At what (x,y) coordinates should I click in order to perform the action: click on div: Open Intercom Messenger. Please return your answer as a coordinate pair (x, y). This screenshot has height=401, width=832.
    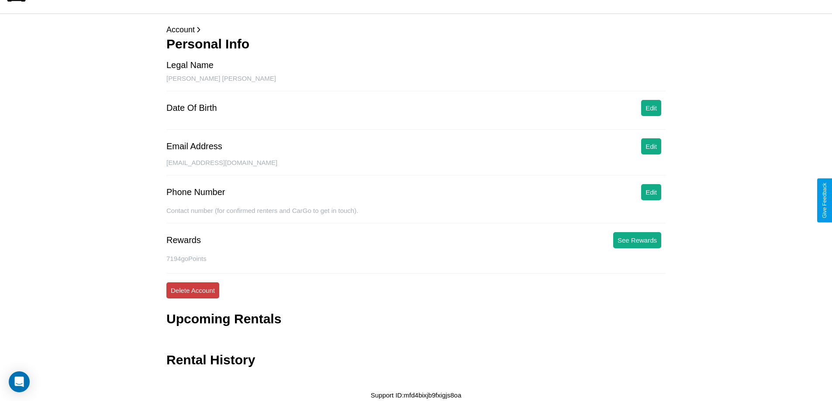
    Looking at the image, I should click on (19, 382).